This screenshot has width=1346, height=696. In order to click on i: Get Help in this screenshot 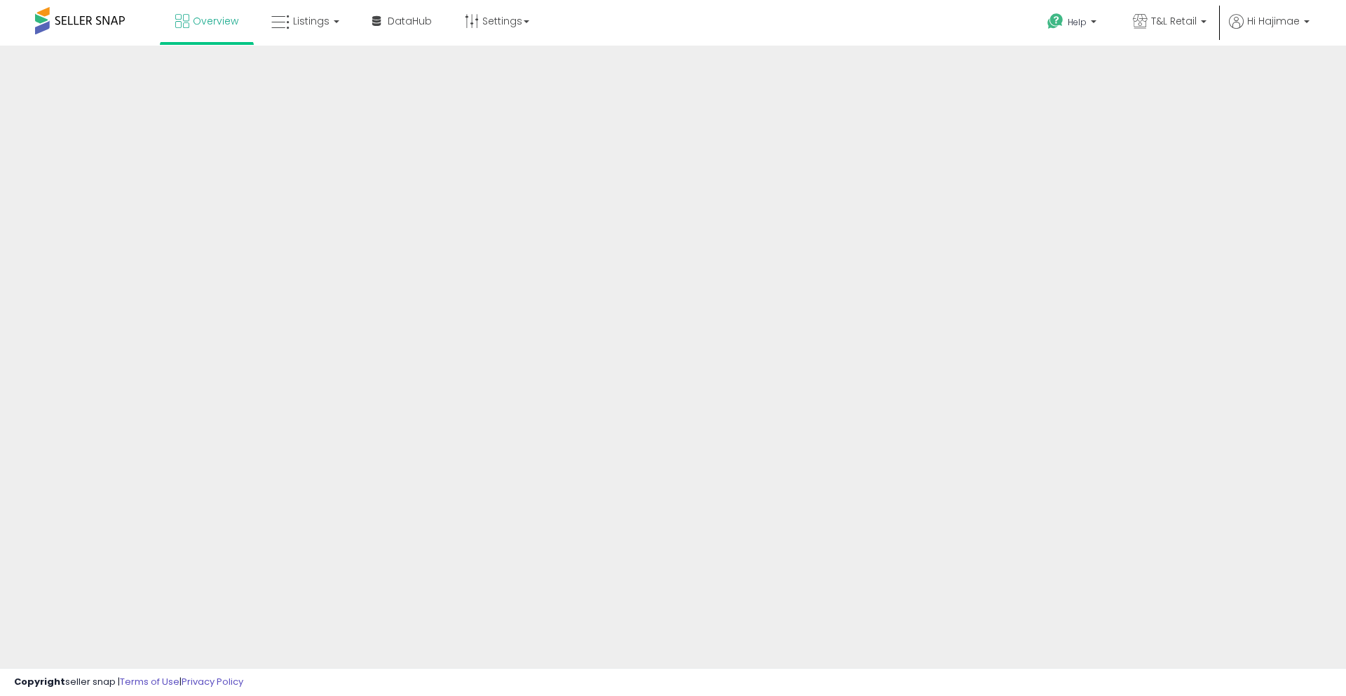, I will do `click(1055, 21)`.